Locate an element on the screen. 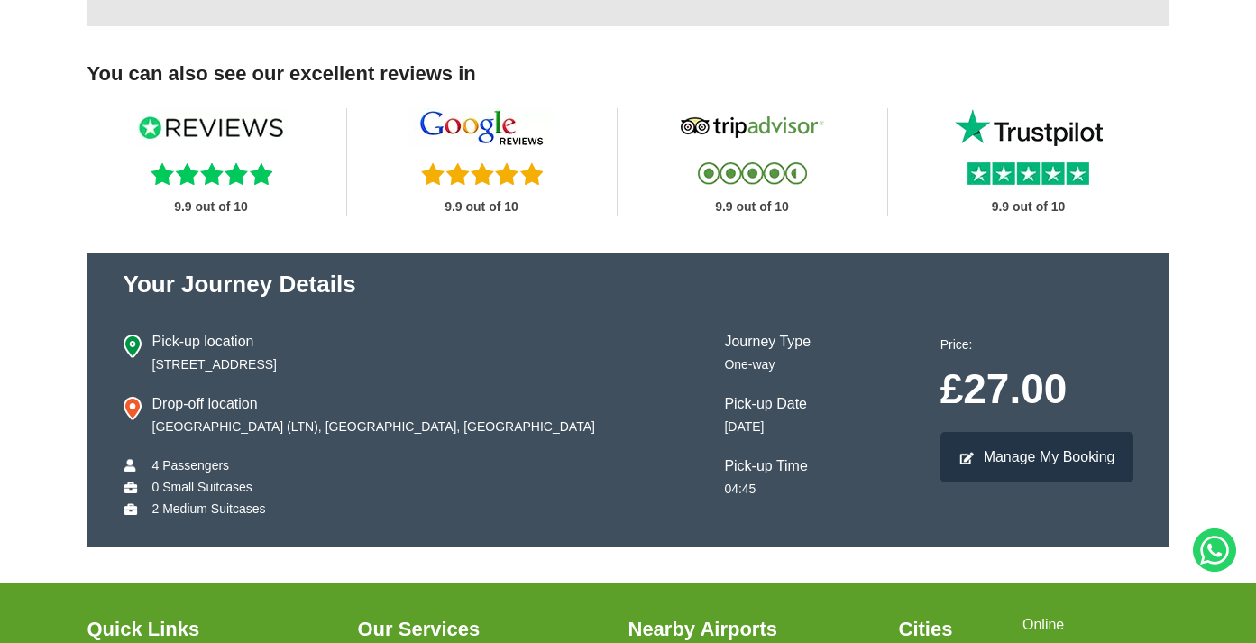 The height and width of the screenshot is (643, 1256). h4: Pick-up Time is located at coordinates (767, 466).